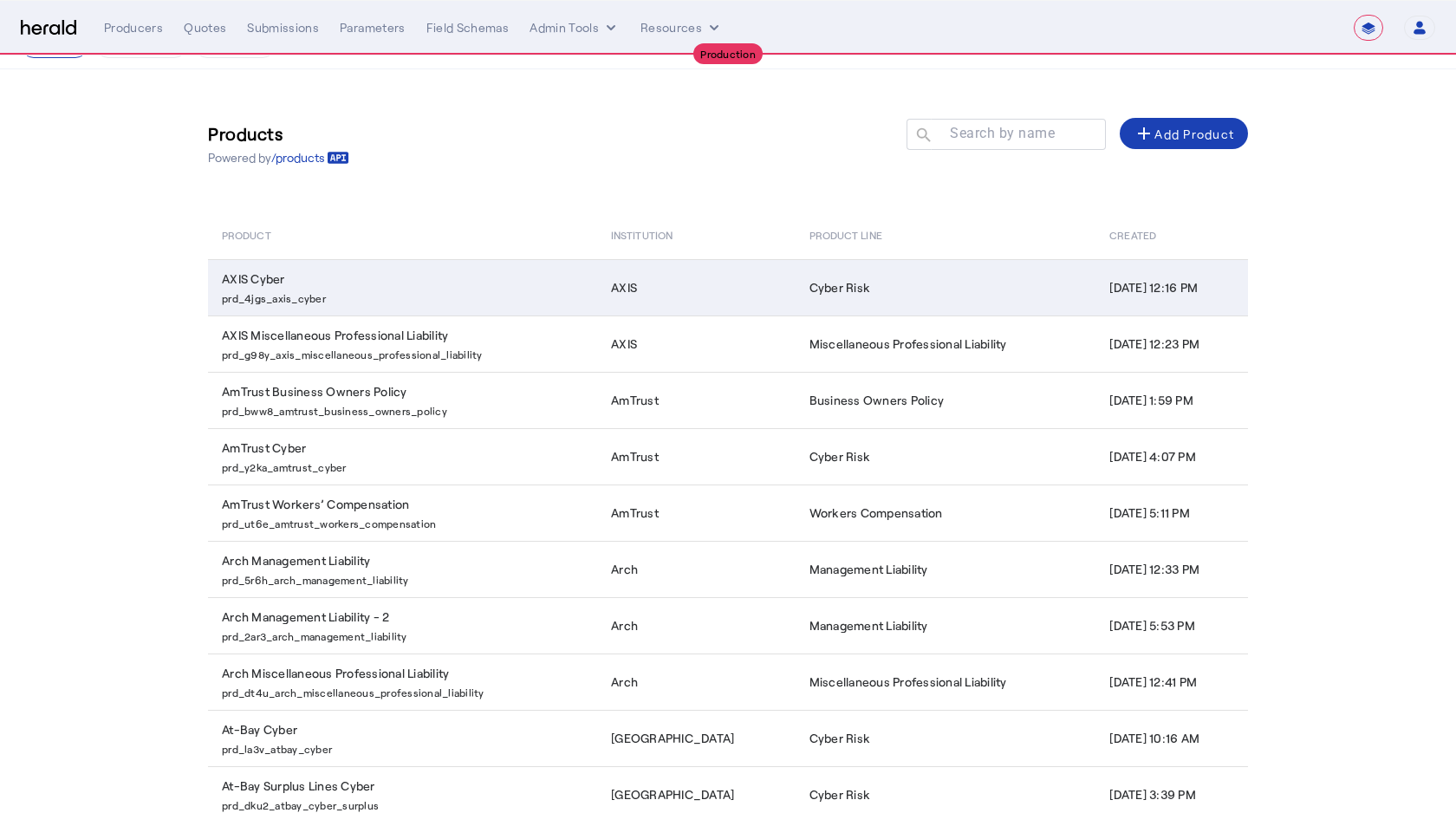 The height and width of the screenshot is (813, 1456). Describe the element at coordinates (1144, 133) in the screenshot. I see `mat-icon: add` at that location.